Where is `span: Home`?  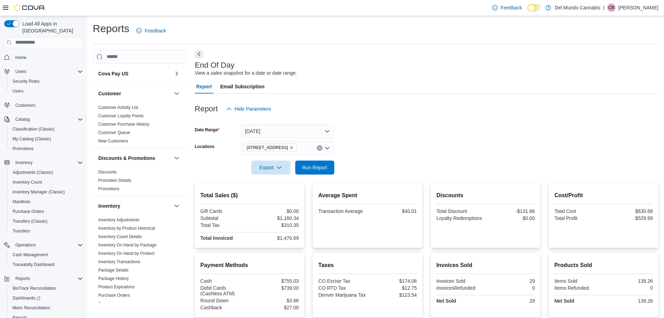 span: Home is located at coordinates (48, 57).